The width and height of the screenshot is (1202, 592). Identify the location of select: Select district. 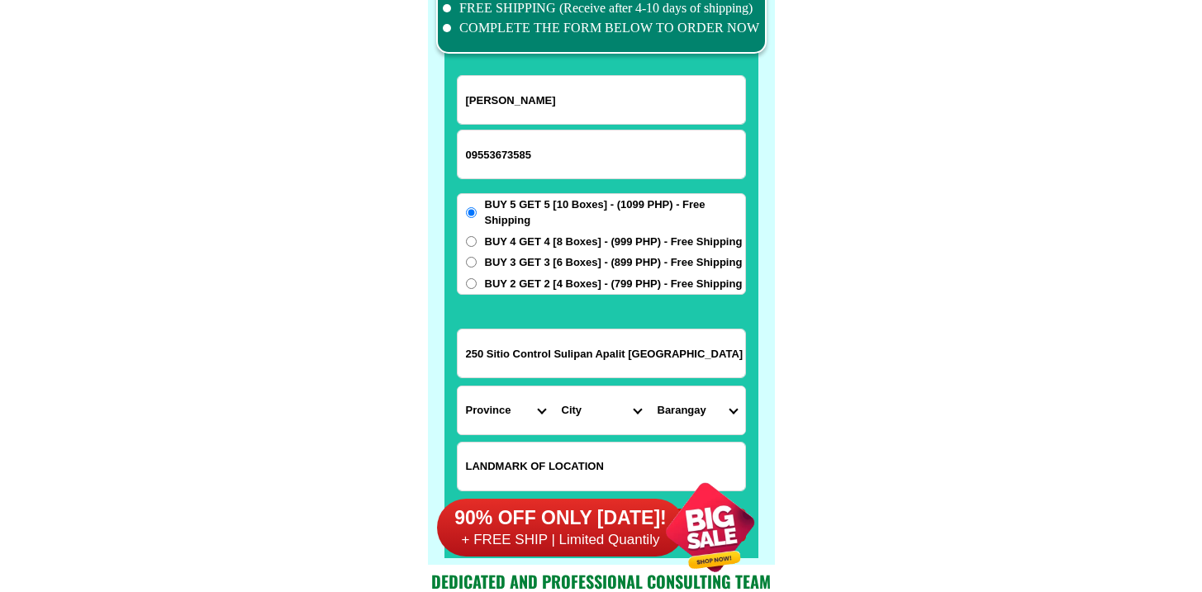
(602, 411).